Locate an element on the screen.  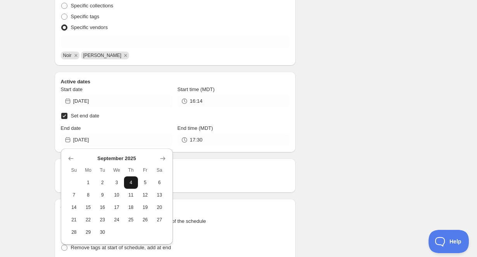
span: Mo is located at coordinates (88, 170).